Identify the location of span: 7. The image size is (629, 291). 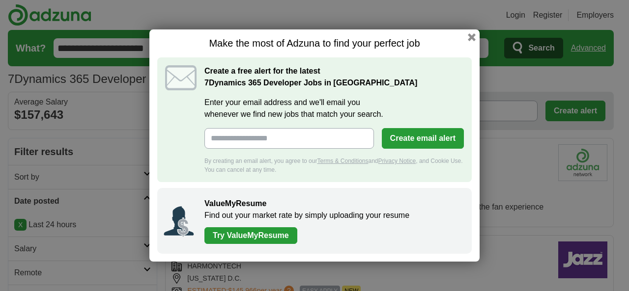
(206, 83).